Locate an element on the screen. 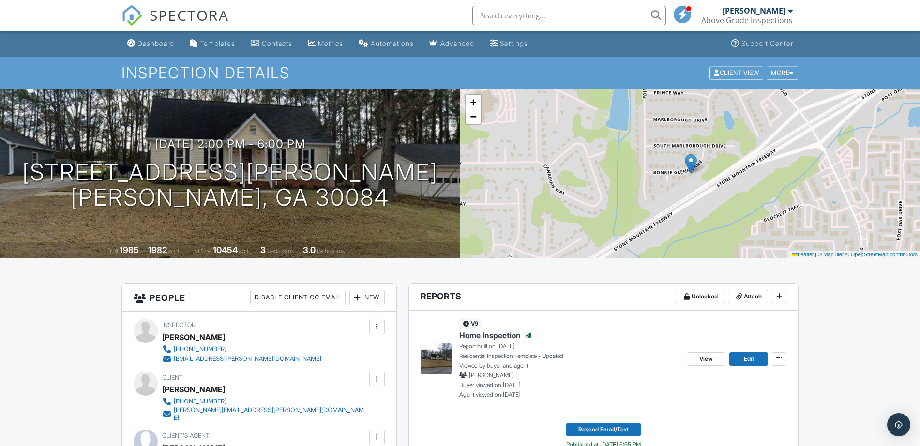  a: Advanced is located at coordinates (451, 44).